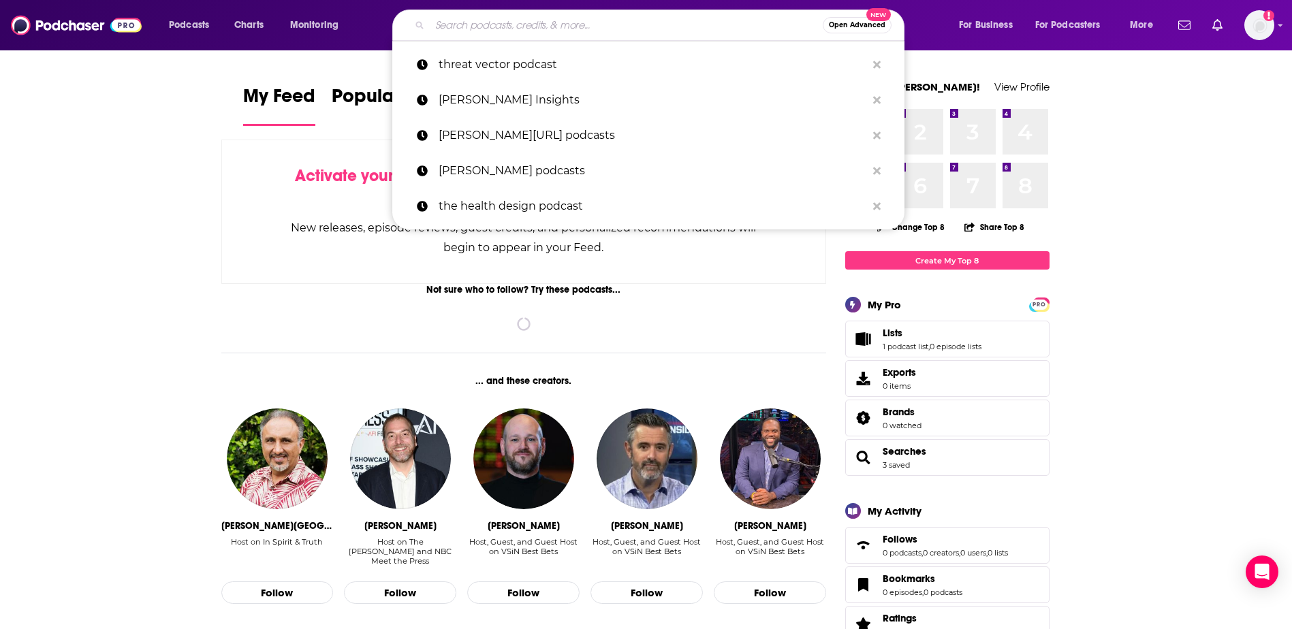  What do you see at coordinates (648, 65) in the screenshot?
I see `a: threat vector podcast` at bounding box center [648, 65].